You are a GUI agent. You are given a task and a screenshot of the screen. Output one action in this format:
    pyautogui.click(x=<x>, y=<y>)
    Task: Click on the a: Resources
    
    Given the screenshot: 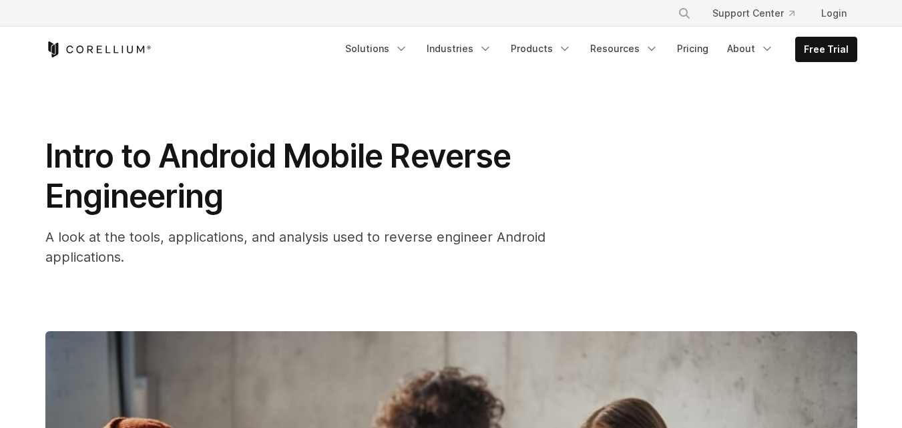 What is the action you would take?
    pyautogui.click(x=624, y=49)
    